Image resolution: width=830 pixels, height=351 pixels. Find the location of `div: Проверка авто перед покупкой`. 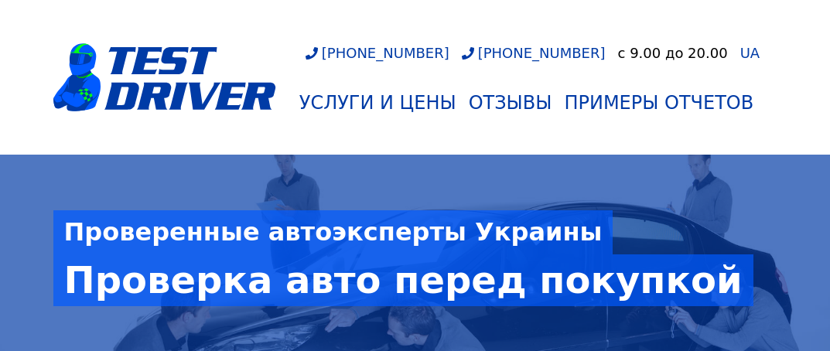

div: Проверка авто перед покупкой is located at coordinates (403, 280).